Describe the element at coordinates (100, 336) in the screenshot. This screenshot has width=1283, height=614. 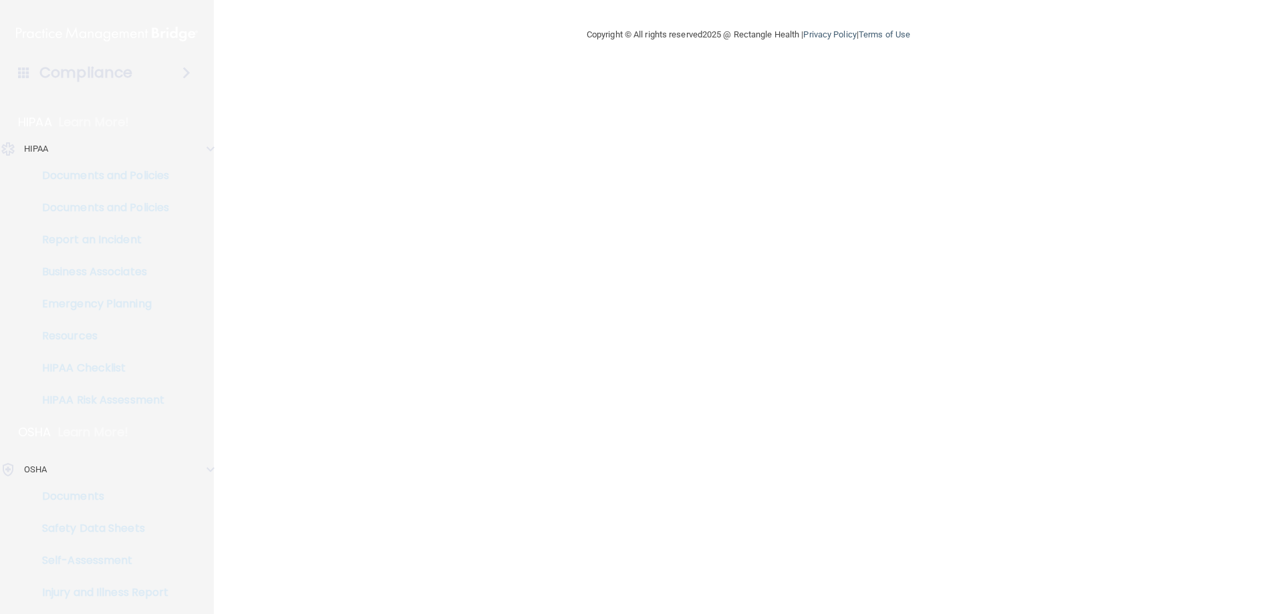
I see `p: Resources` at that location.